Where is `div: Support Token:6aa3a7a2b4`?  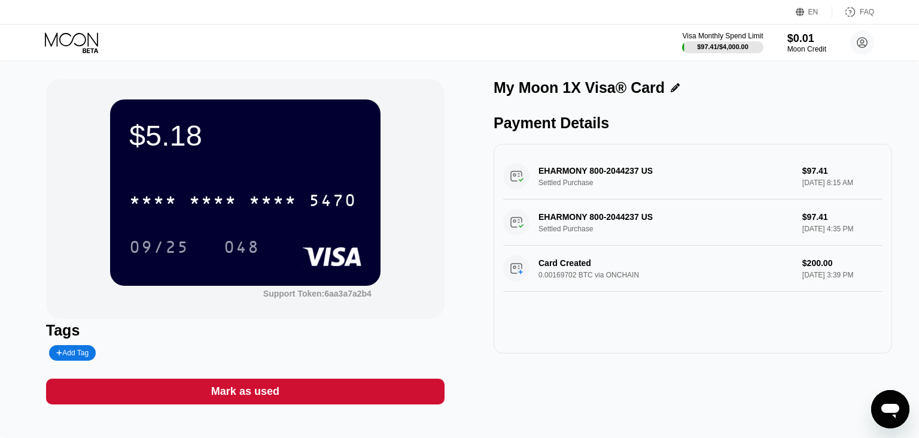 div: Support Token:6aa3a7a2b4 is located at coordinates (317, 293).